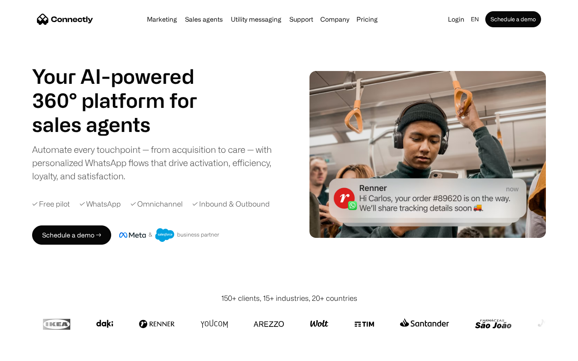 This screenshot has width=578, height=361. I want to click on div: Automate every touchpoint — from acquisition to care — with personalized WhatsApp flows that driv..., so click(159, 163).